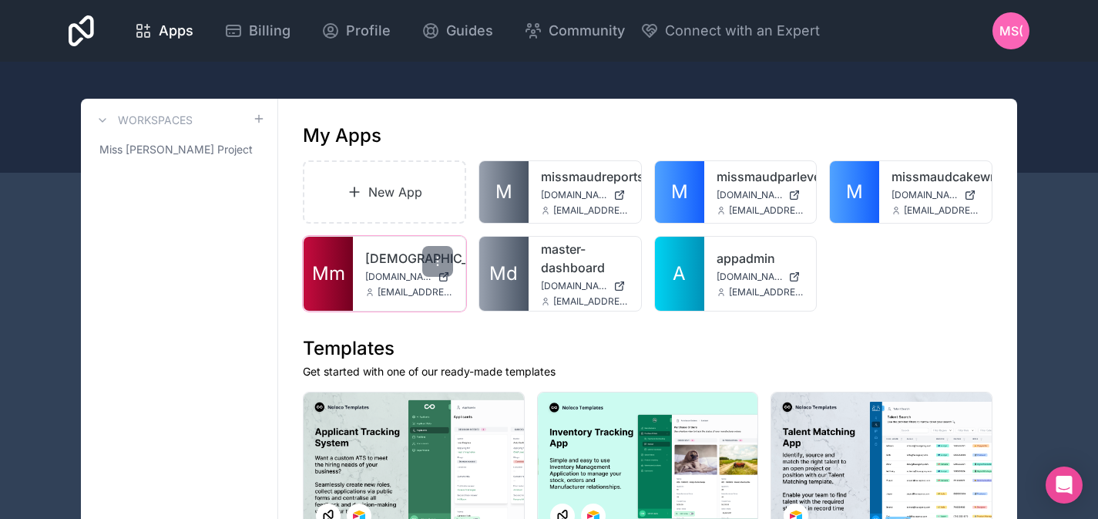  I want to click on a: Mm, so click(328, 274).